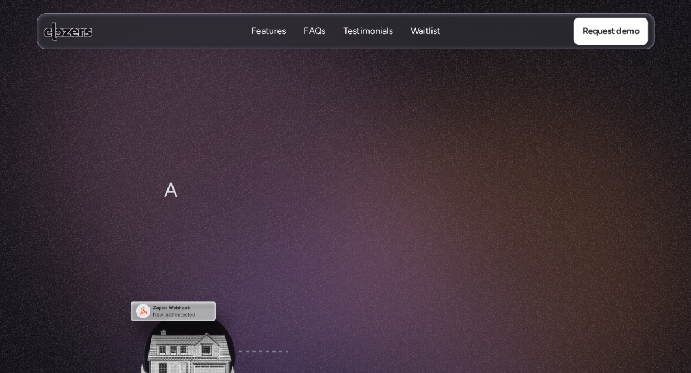  What do you see at coordinates (268, 31) in the screenshot?
I see `a: FeaturesFeatures` at bounding box center [268, 31].